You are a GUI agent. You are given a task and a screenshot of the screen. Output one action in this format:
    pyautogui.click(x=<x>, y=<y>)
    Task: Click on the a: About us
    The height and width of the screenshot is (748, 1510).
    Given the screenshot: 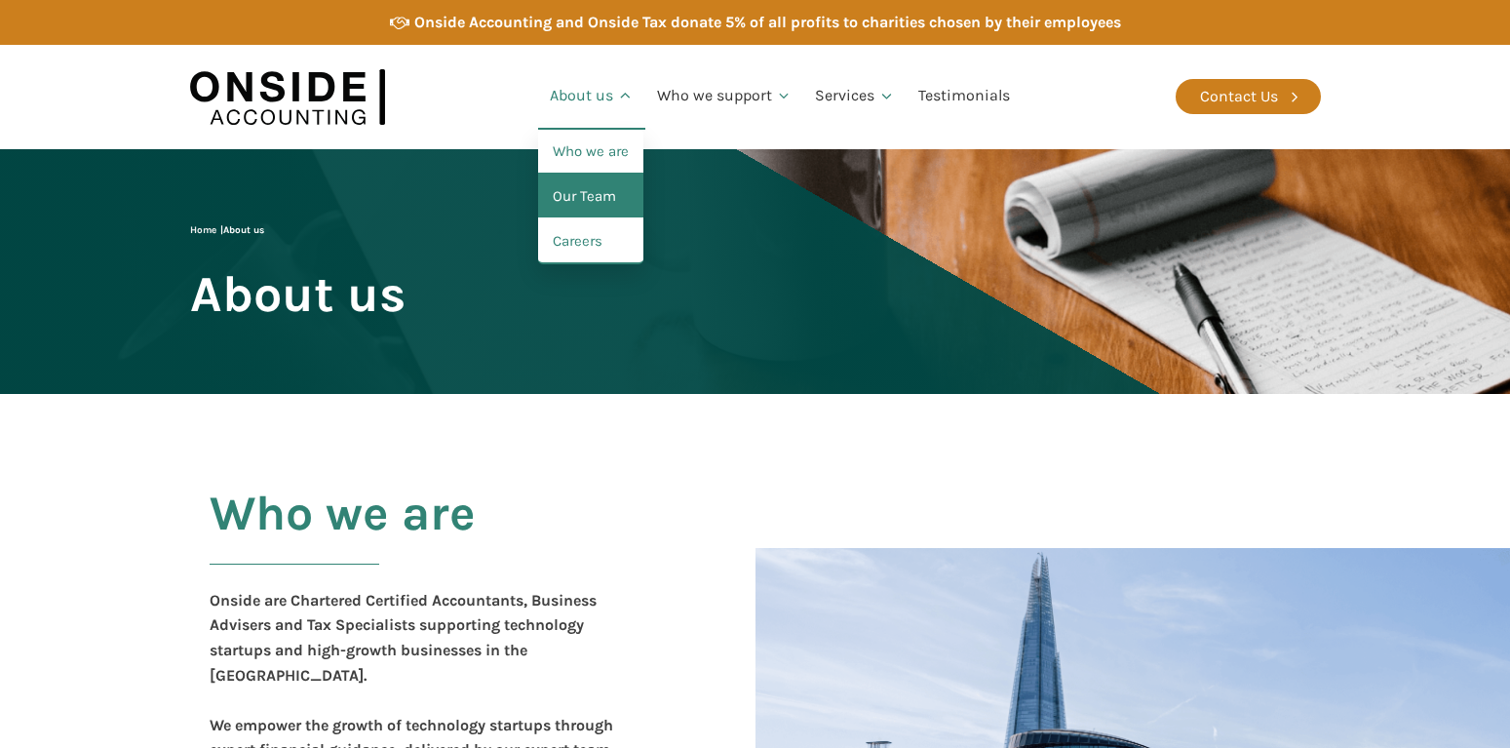 What is the action you would take?
    pyautogui.click(x=592, y=96)
    